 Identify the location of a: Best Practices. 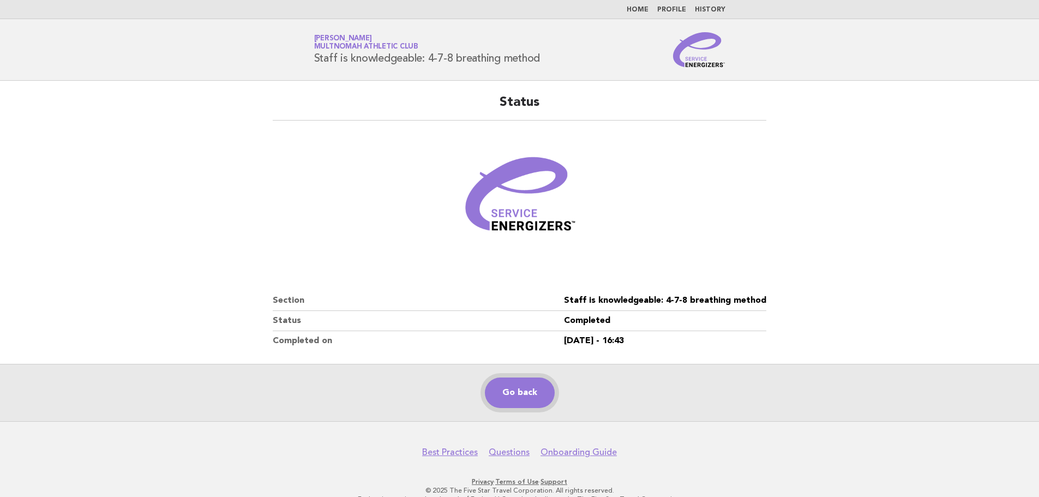
(450, 452).